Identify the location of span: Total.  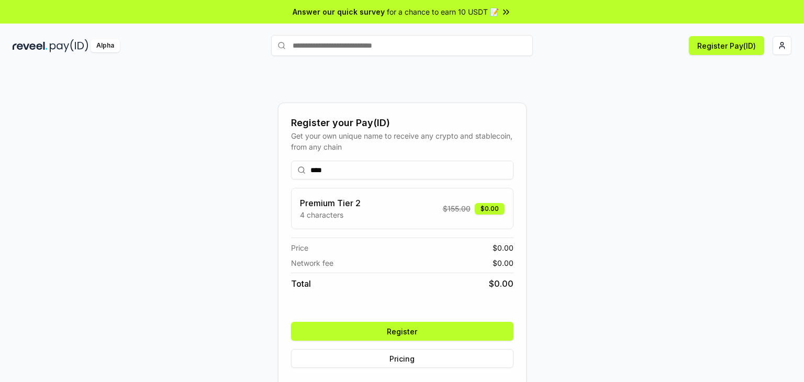
(301, 284).